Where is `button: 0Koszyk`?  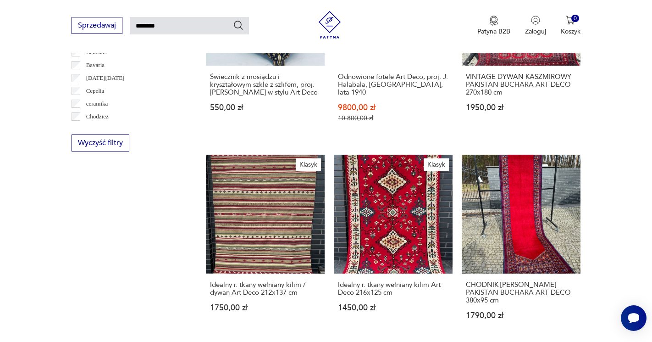 button: 0Koszyk is located at coordinates (570, 26).